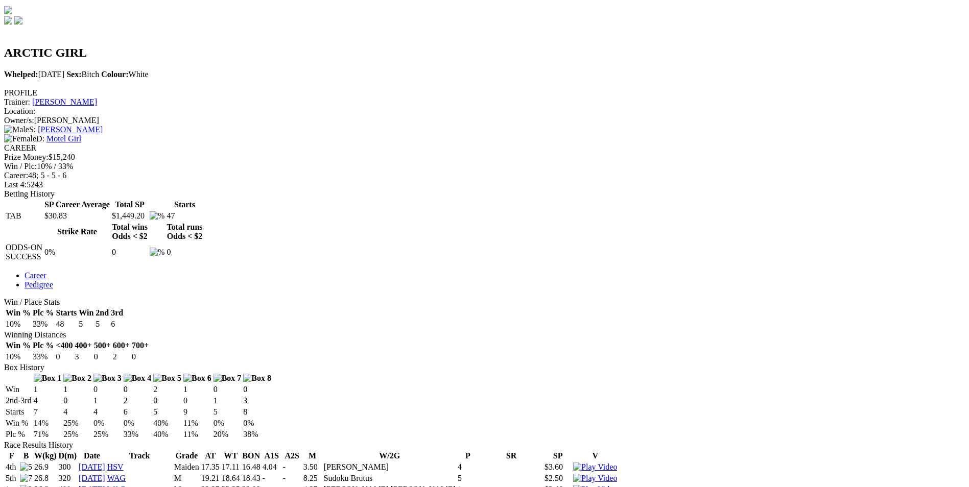 This screenshot has width=969, height=487. I want to click on td: 33%, so click(43, 324).